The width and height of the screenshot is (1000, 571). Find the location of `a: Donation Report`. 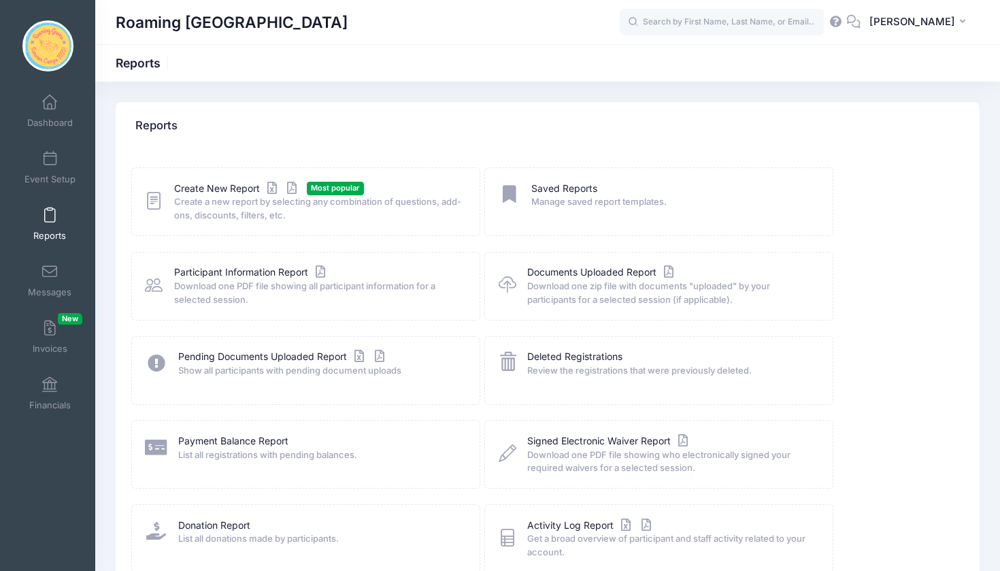

a: Donation Report is located at coordinates (214, 525).